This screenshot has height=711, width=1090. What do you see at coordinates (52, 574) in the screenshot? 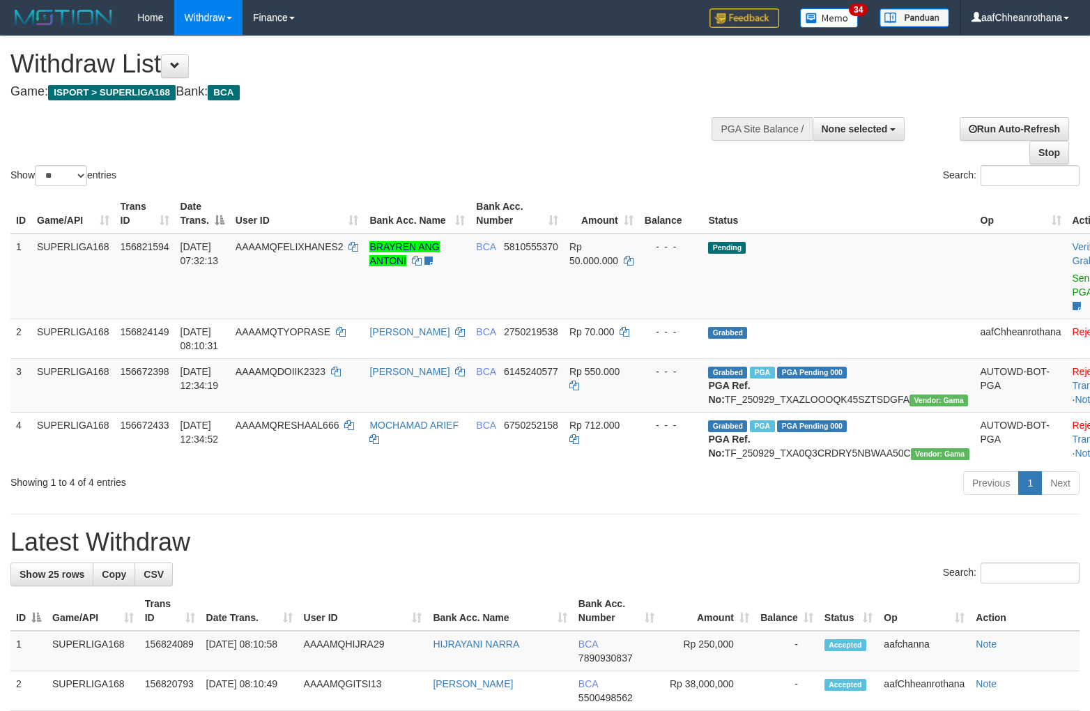
I see `span: Show 25 rows` at bounding box center [52, 574].